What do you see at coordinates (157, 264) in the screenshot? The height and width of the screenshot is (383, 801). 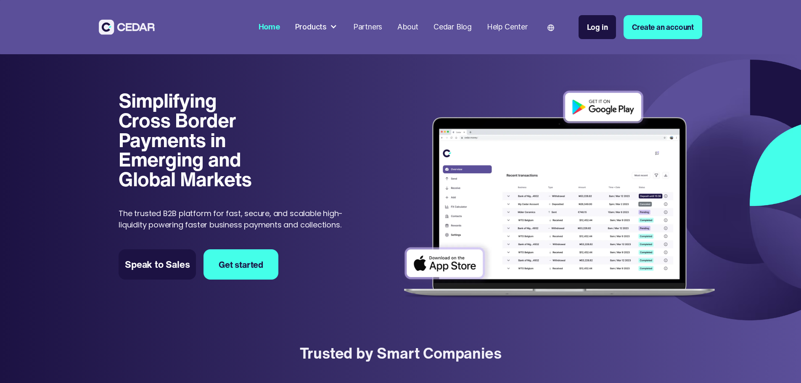 I see `a: Speak to Sales` at bounding box center [157, 264].